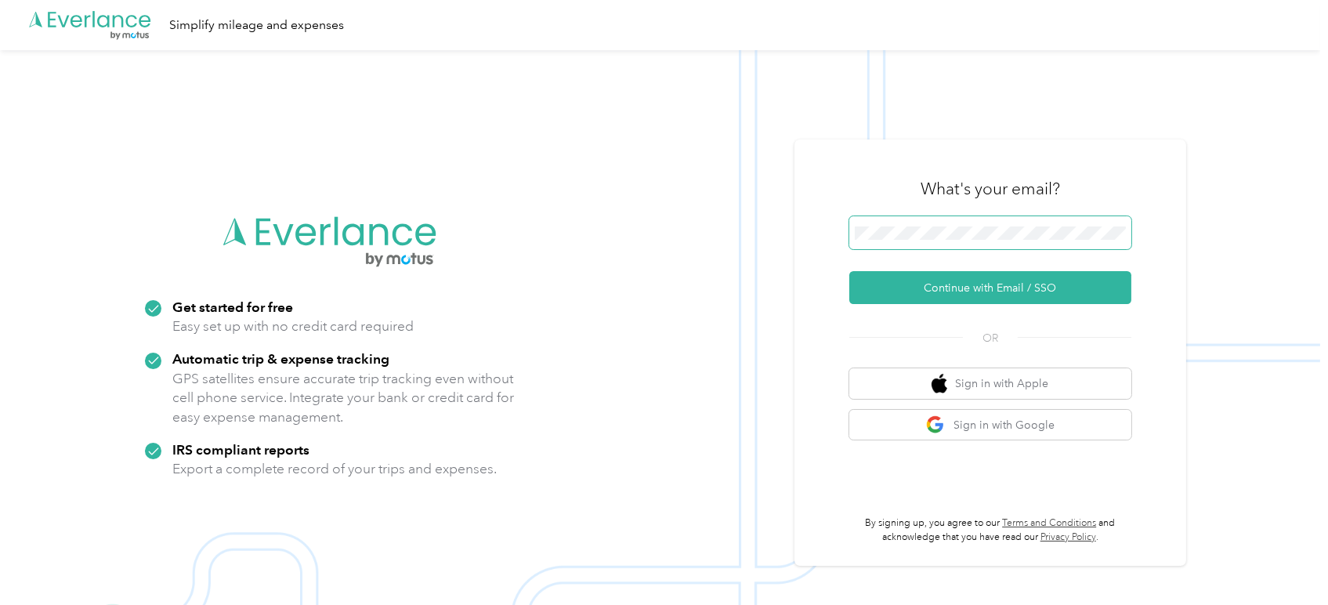 This screenshot has width=1328, height=605. What do you see at coordinates (1068, 537) in the screenshot?
I see `a: Privacy Policy` at bounding box center [1068, 537].